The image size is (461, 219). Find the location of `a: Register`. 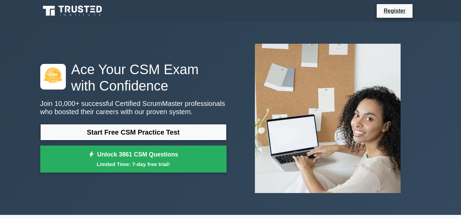

a: Register is located at coordinates (395, 11).